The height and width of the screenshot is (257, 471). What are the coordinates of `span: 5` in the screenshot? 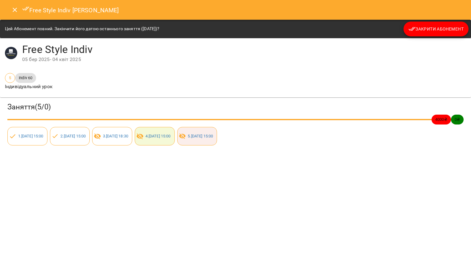 It's located at (10, 78).